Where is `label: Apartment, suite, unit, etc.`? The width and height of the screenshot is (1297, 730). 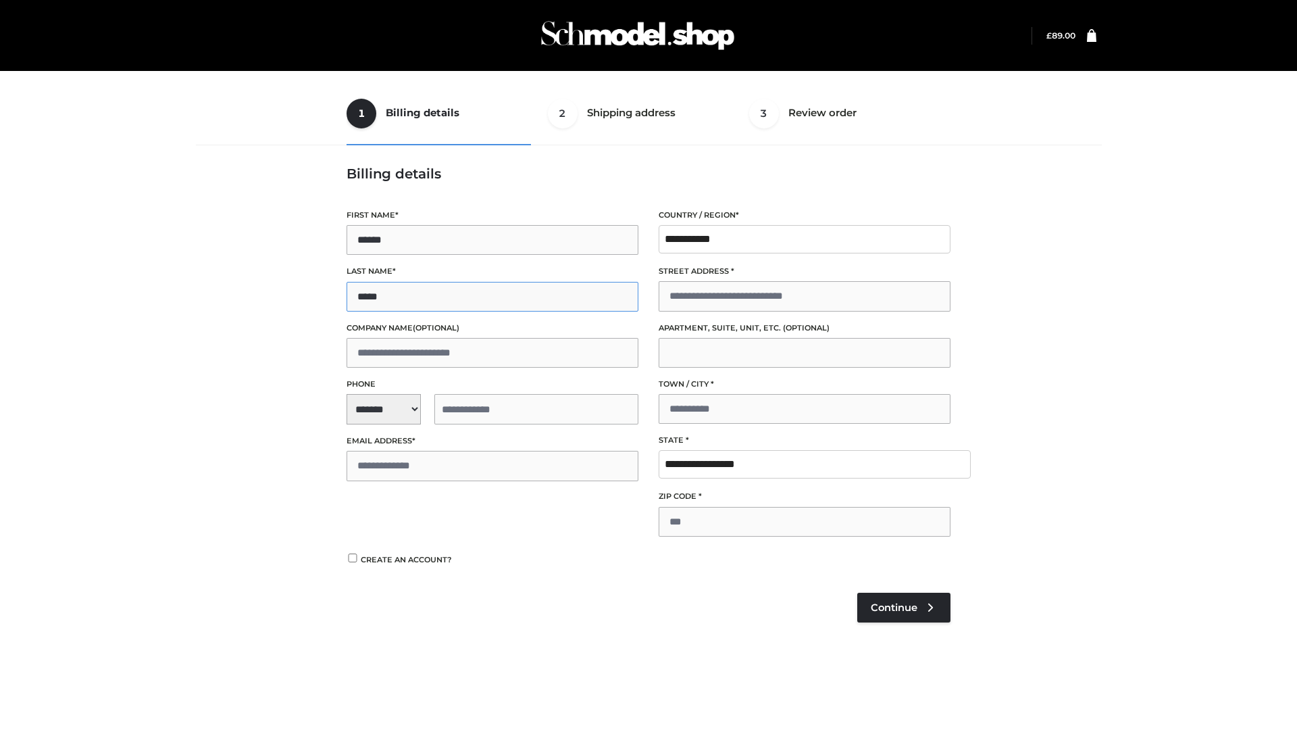 label: Apartment, suite, unit, etc. is located at coordinates (805, 328).